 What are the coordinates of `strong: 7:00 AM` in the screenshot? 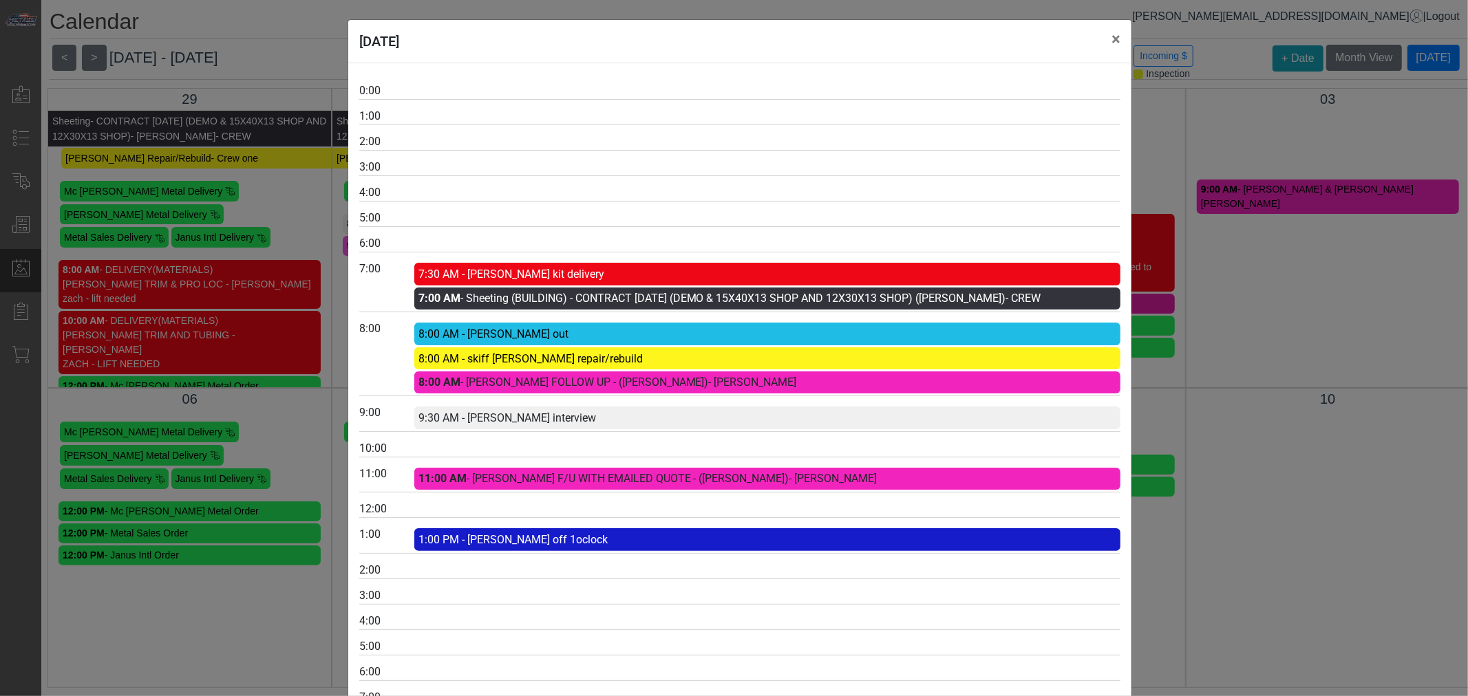 It's located at (439, 298).